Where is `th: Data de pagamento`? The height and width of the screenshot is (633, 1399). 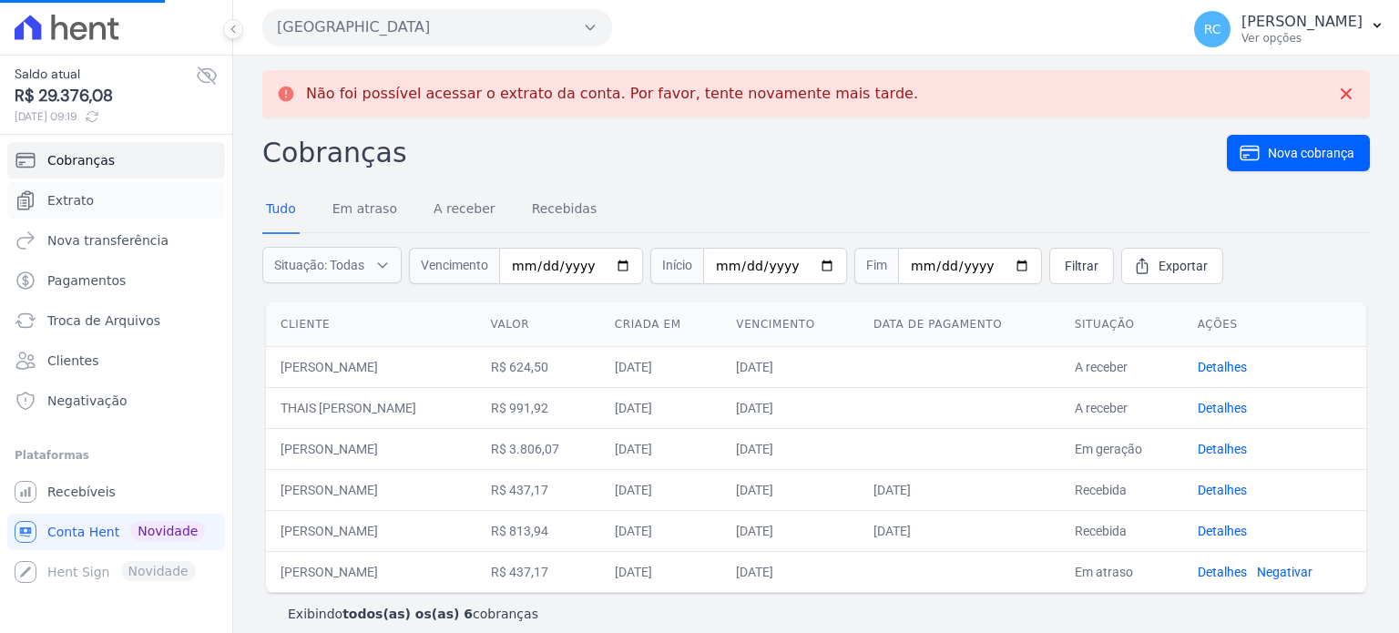 th: Data de pagamento is located at coordinates (959, 324).